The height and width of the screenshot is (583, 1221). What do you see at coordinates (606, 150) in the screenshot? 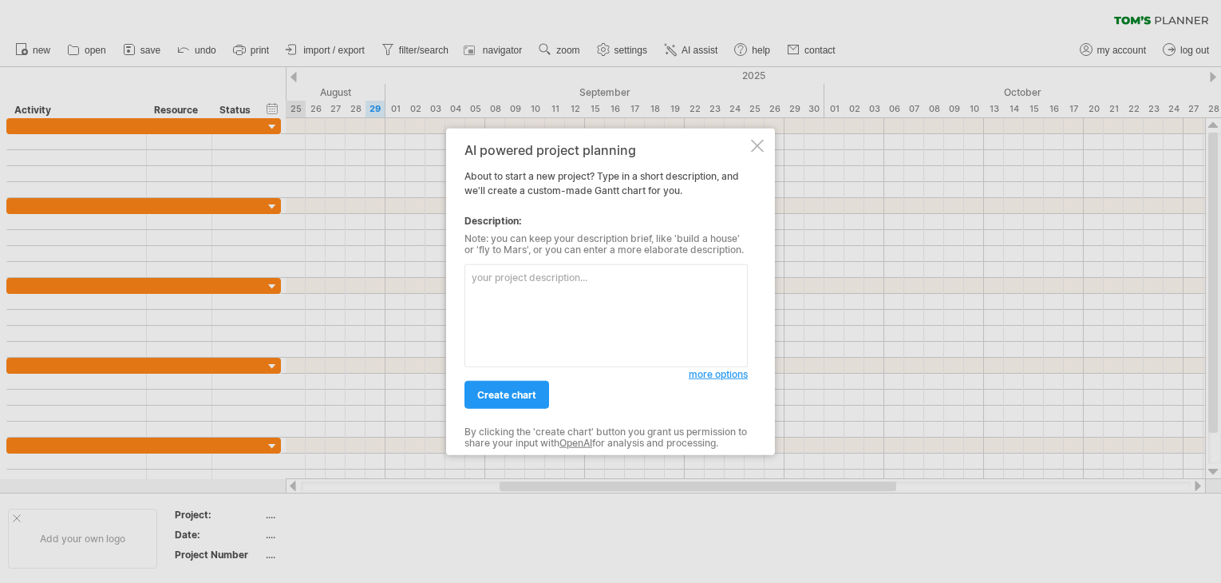
I see `div: AI powered project planning` at bounding box center [606, 150].